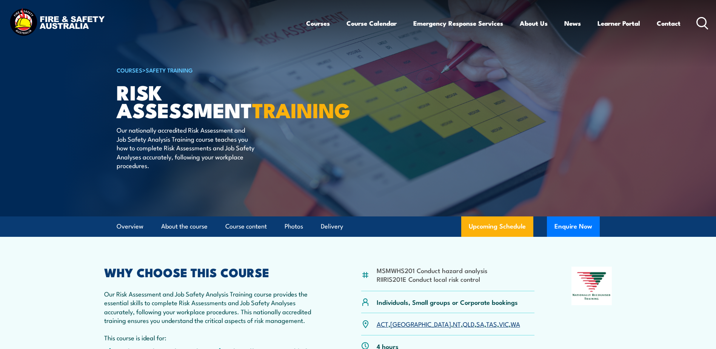 The image size is (716, 349). I want to click on a: Overview, so click(130, 226).